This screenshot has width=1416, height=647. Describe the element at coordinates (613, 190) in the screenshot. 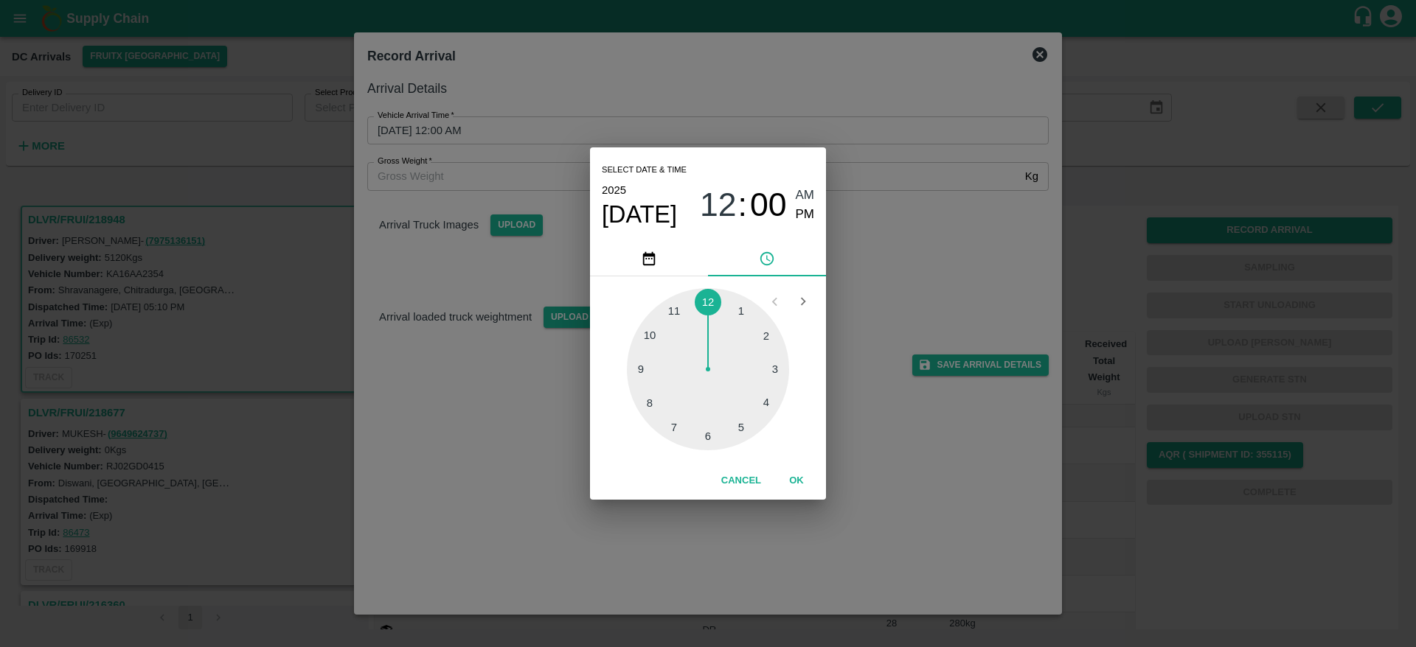

I see `span: 2025` at that location.